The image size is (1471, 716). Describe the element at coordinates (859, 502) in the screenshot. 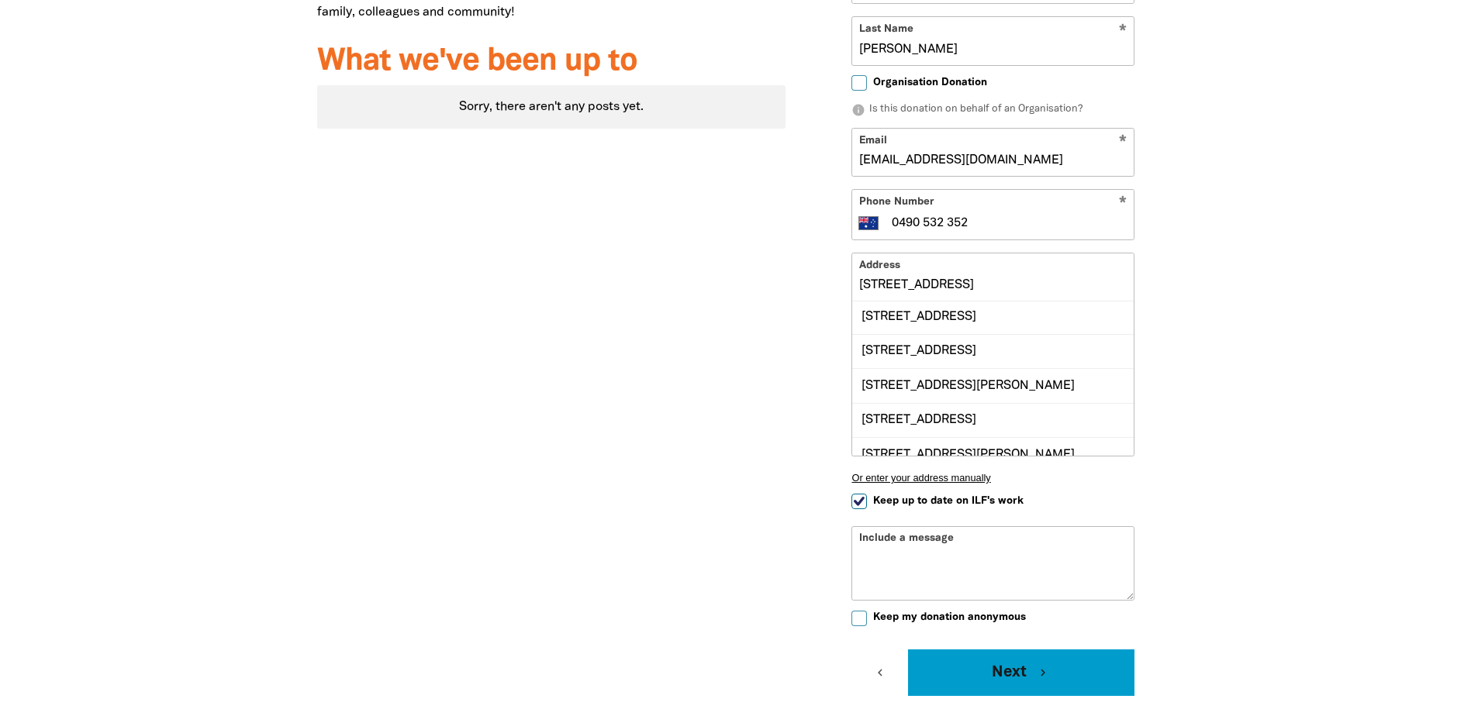

I see `input: Keep up to date on ILF's work` at that location.